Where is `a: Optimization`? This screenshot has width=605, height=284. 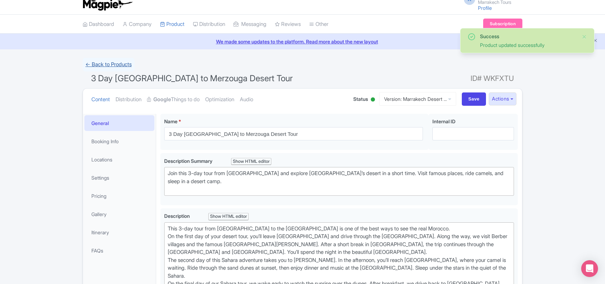 a: Optimization is located at coordinates (220, 99).